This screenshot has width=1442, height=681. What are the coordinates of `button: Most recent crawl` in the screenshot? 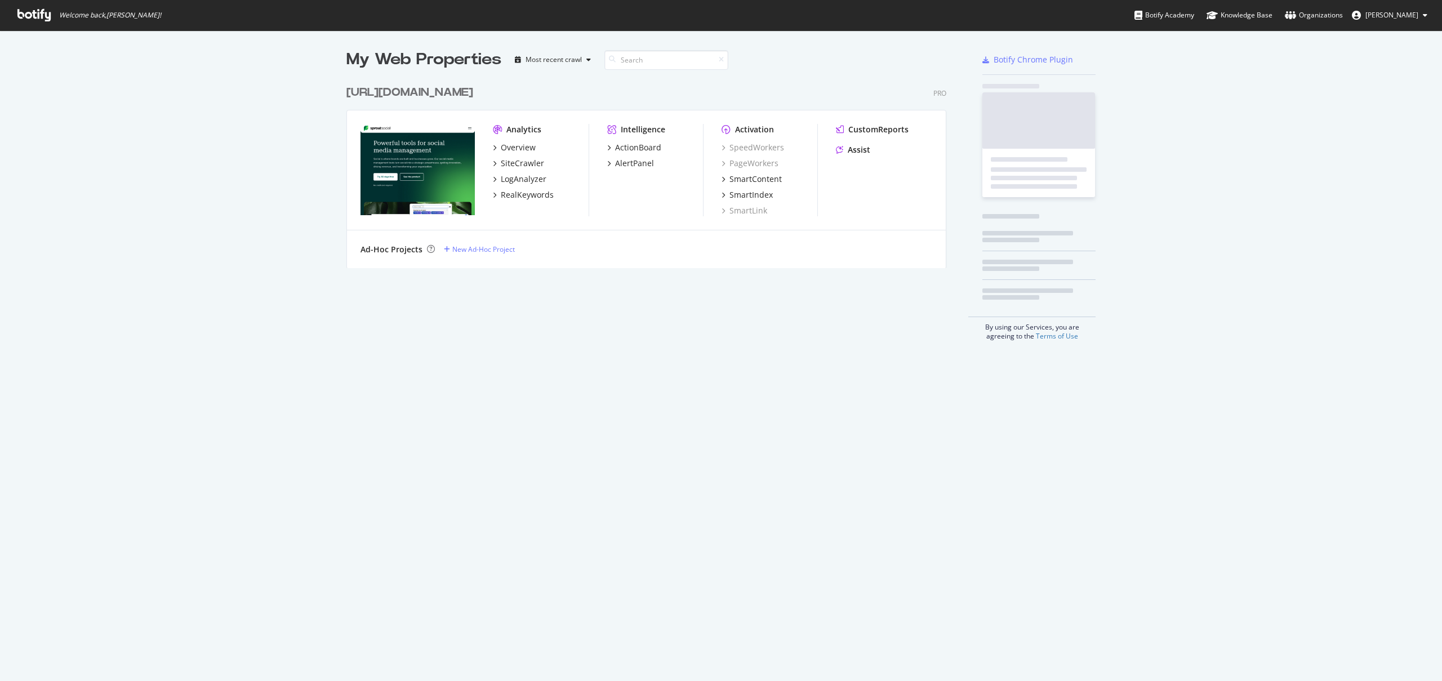 It's located at (553, 60).